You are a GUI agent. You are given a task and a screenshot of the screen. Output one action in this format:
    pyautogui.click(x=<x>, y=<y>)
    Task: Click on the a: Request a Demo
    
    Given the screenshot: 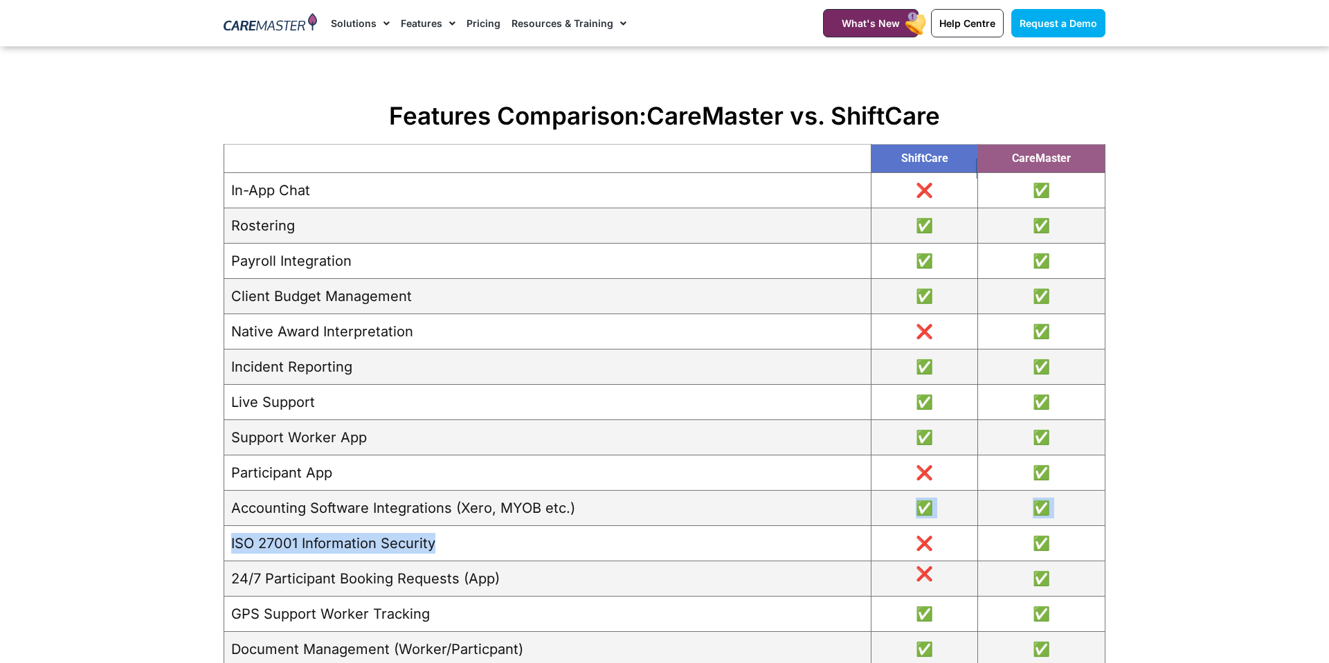 What is the action you would take?
    pyautogui.click(x=1059, y=23)
    